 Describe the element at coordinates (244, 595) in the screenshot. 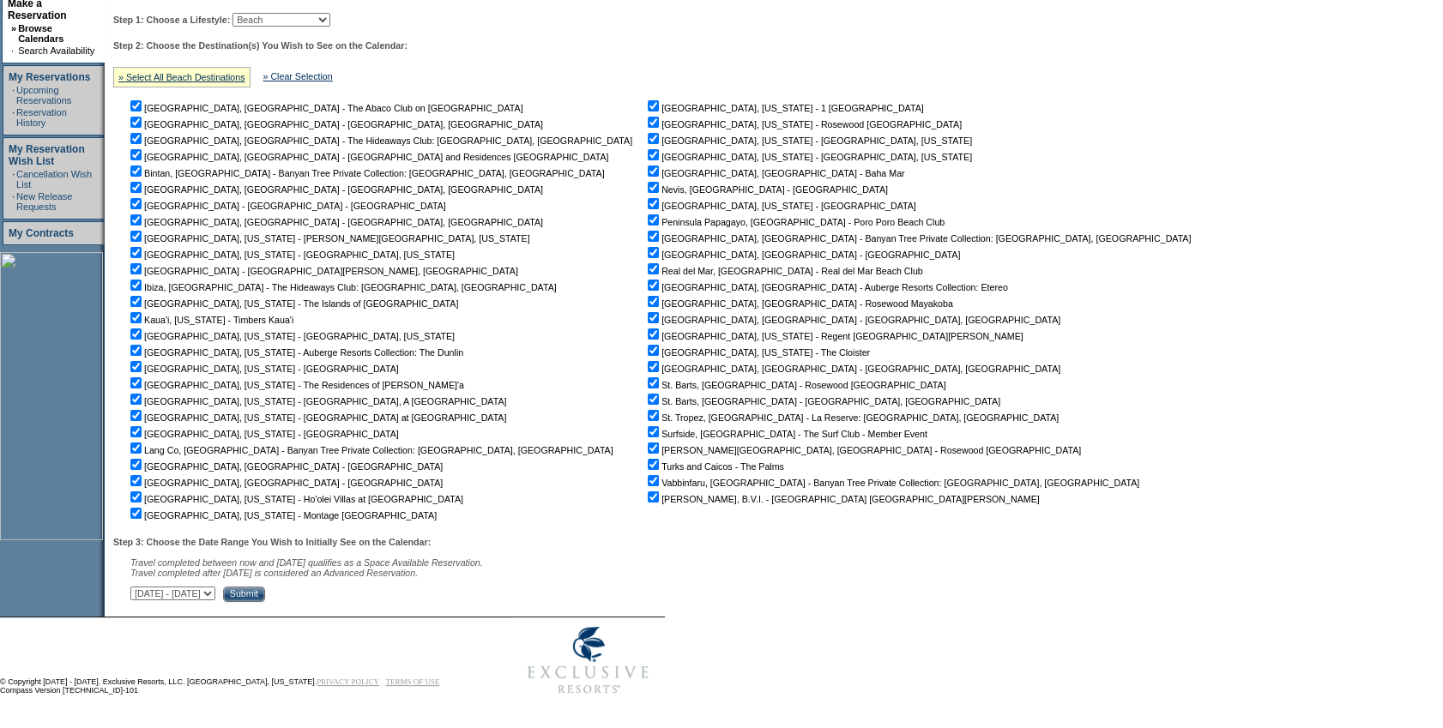

I see `input: Submit` at that location.